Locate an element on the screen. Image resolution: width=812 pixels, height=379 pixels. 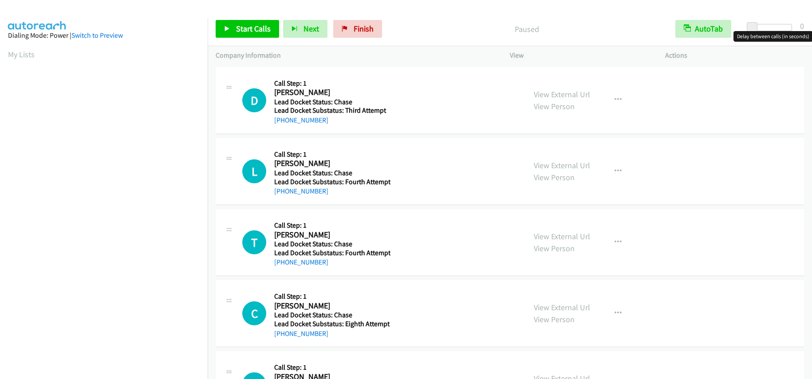
a: My Lists is located at coordinates (21, 54).